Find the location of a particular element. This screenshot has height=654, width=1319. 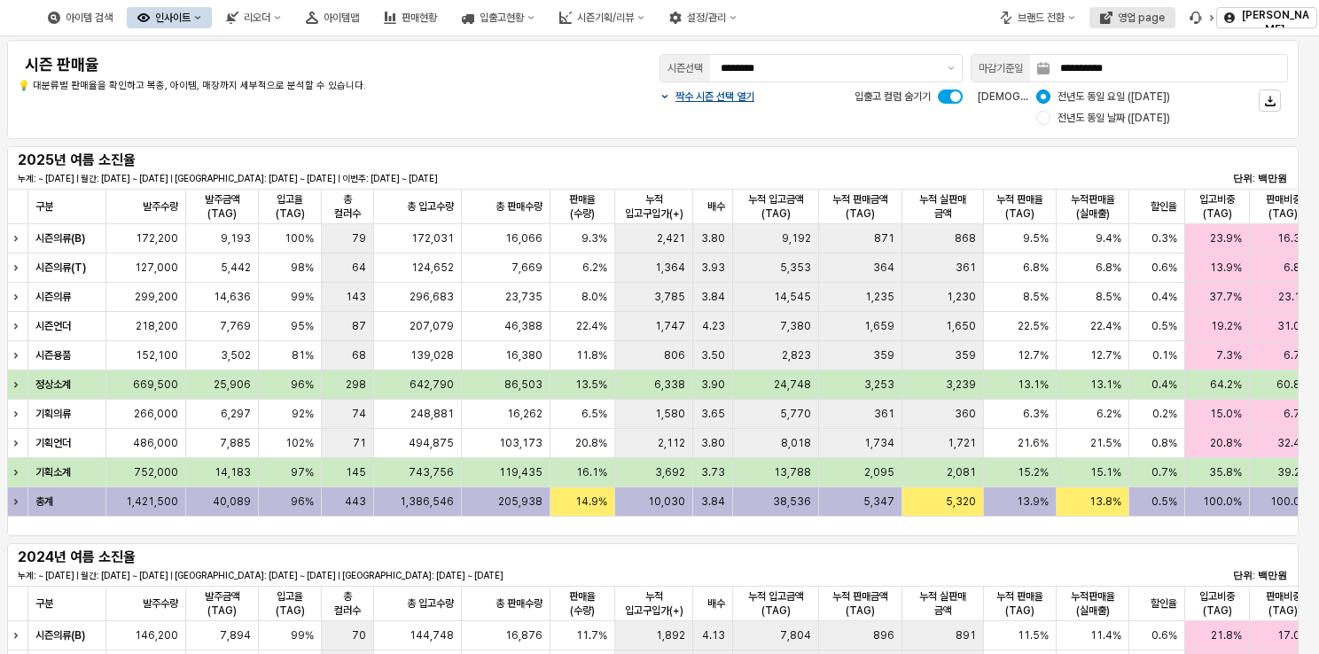

div: 시즌기획/리뷰 is located at coordinates (606, 18).